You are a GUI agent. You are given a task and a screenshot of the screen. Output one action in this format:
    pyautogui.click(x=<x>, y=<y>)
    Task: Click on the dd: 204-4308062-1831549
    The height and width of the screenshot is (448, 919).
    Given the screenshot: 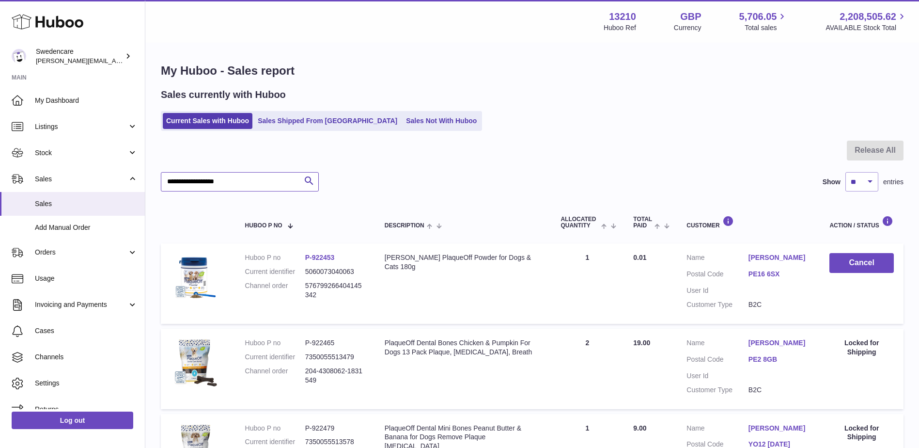 What is the action you would take?
    pyautogui.click(x=335, y=376)
    